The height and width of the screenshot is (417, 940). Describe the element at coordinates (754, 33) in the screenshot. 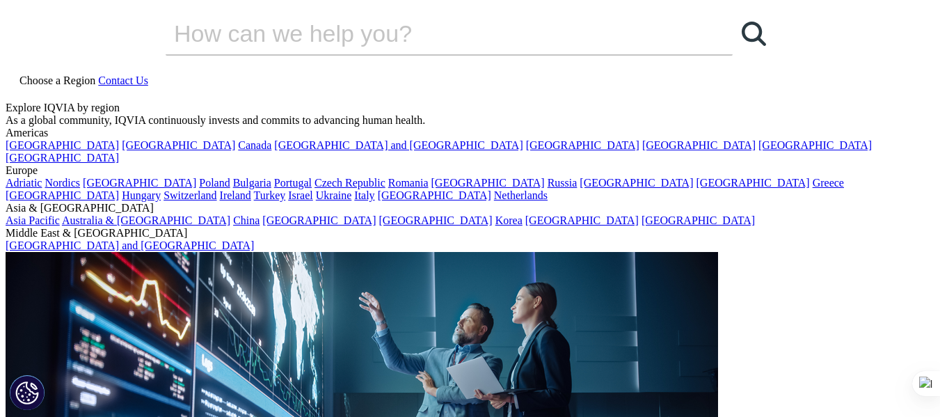

I see `svg: Search` at that location.